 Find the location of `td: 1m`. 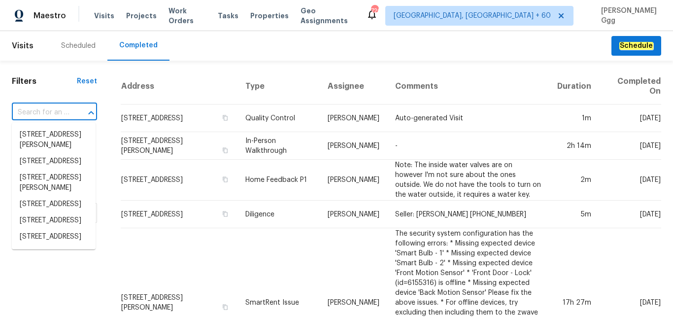

td: 1m is located at coordinates (574, 118).